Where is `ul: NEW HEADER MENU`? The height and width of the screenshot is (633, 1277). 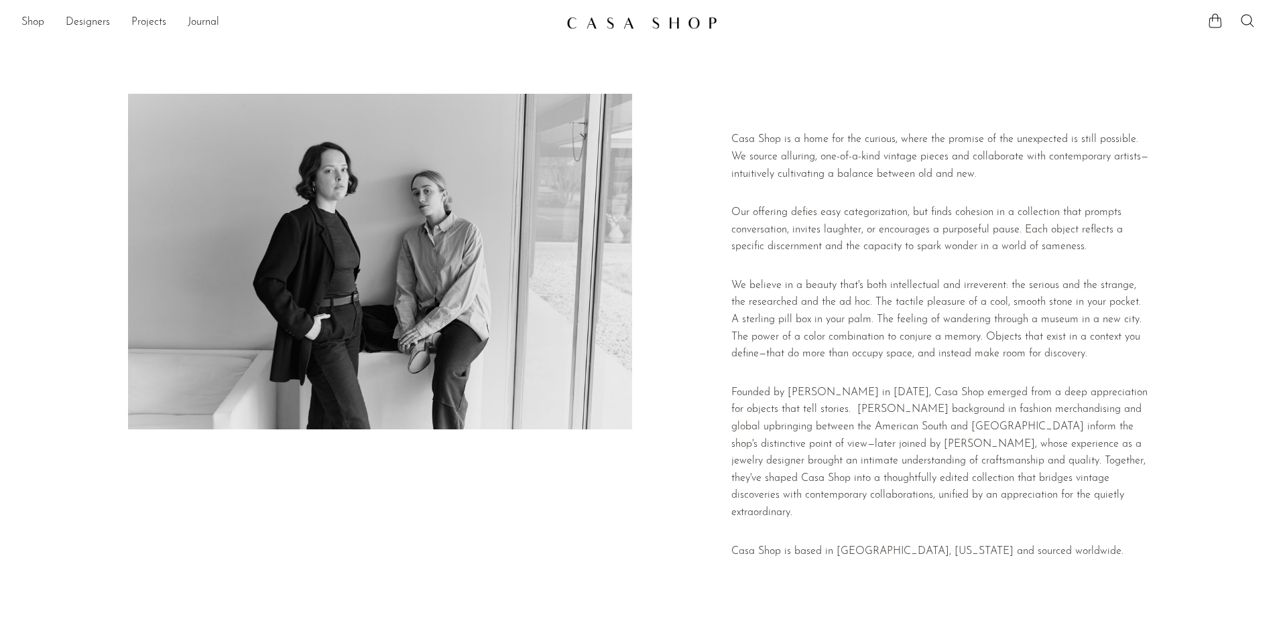 ul: NEW HEADER MENU is located at coordinates (288, 23).